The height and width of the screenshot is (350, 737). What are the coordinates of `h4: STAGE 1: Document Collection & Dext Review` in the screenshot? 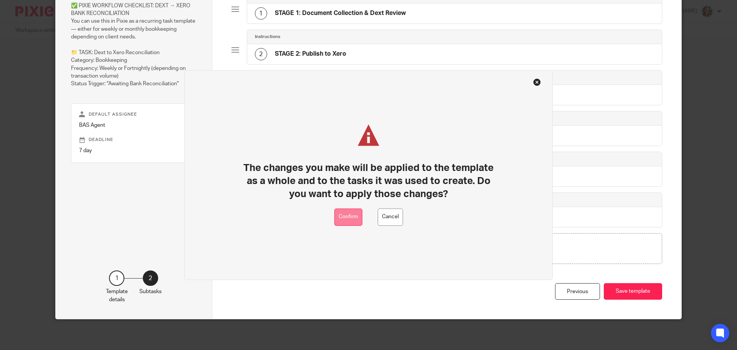 It's located at (340, 13).